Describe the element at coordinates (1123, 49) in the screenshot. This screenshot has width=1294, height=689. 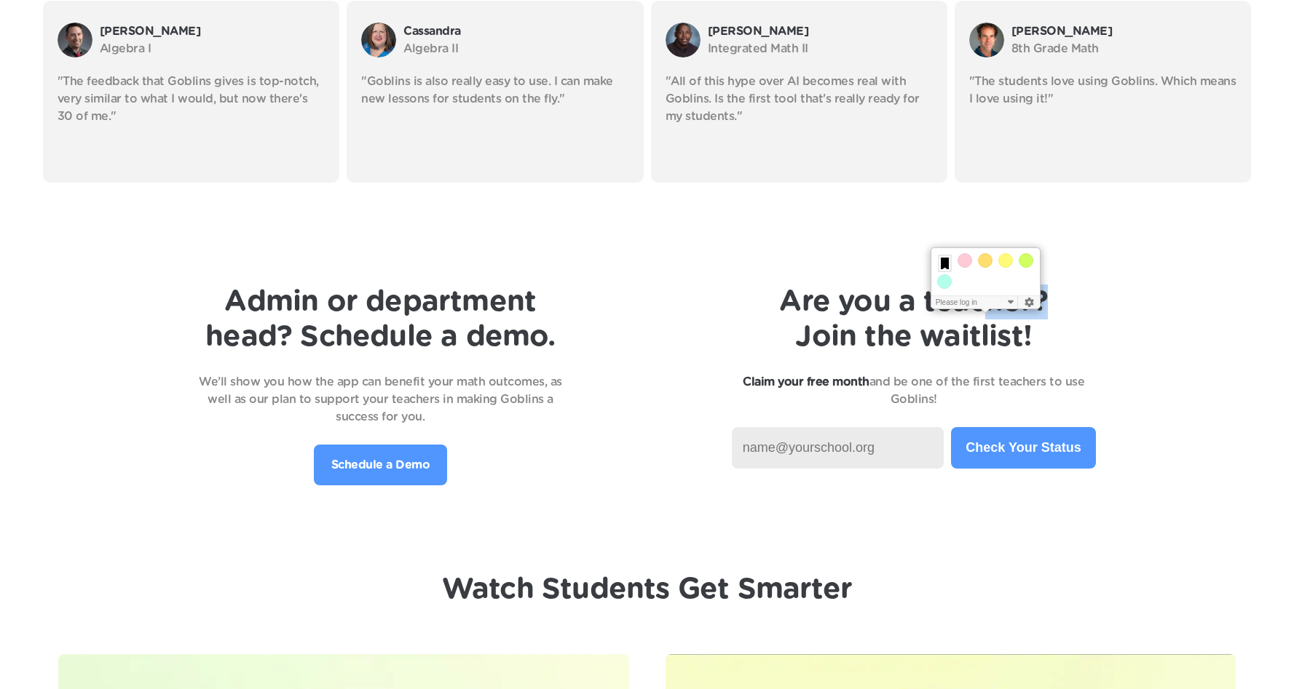
I see `p: 8th Grade Math` at that location.